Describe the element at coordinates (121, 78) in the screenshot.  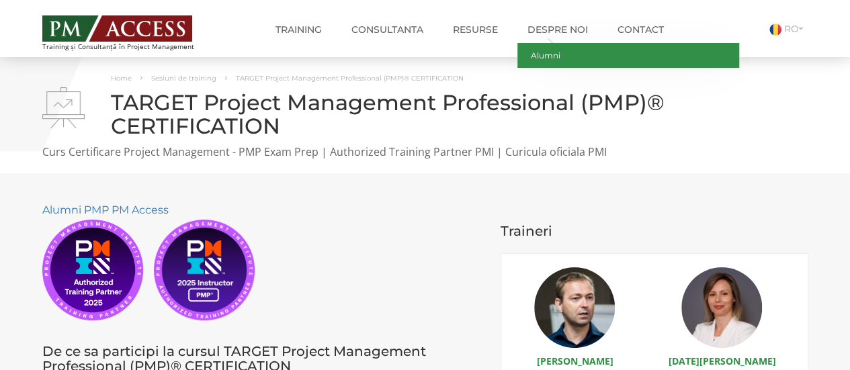
I see `a: Home` at that location.